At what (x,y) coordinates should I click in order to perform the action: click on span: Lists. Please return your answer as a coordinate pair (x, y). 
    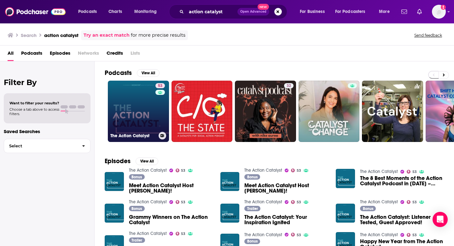
    Looking at the image, I should click on (135, 54).